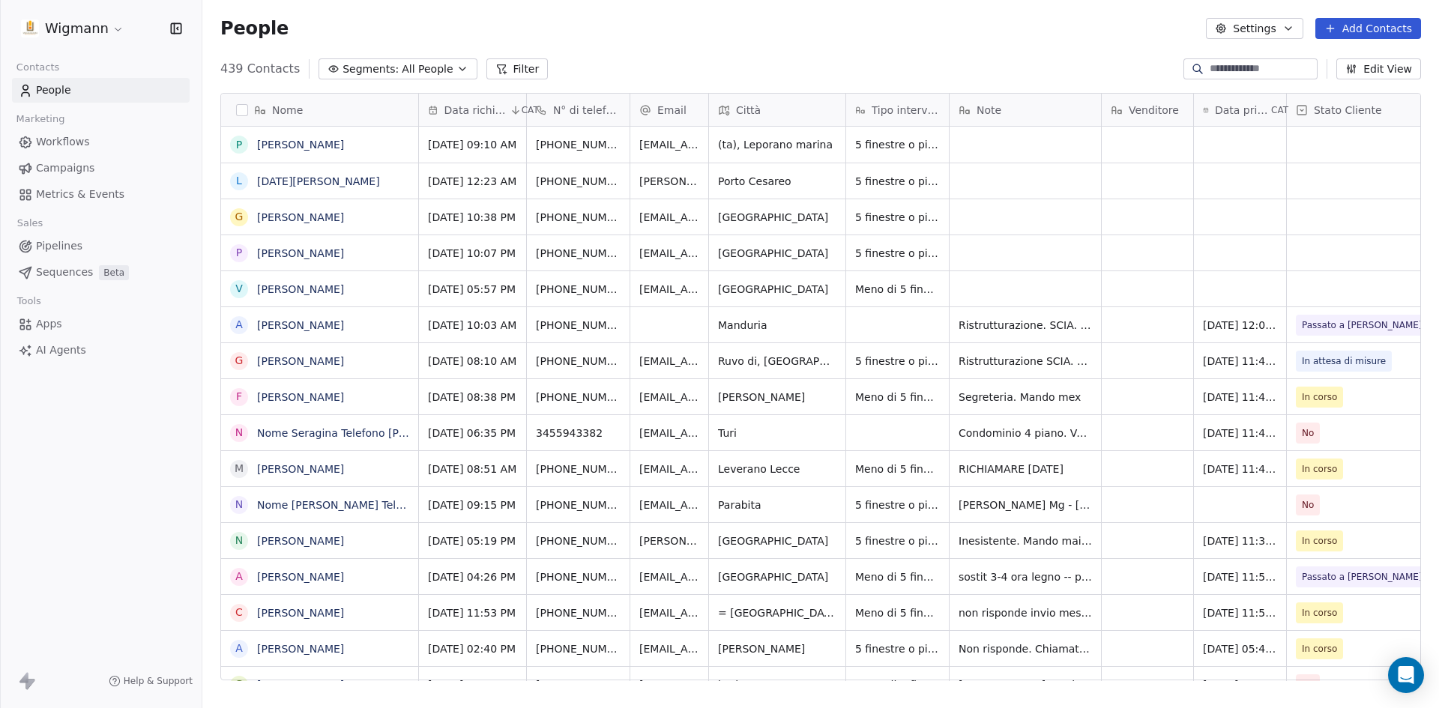 The width and height of the screenshot is (1439, 708). I want to click on img: 1630668995401.jpeg, so click(30, 28).